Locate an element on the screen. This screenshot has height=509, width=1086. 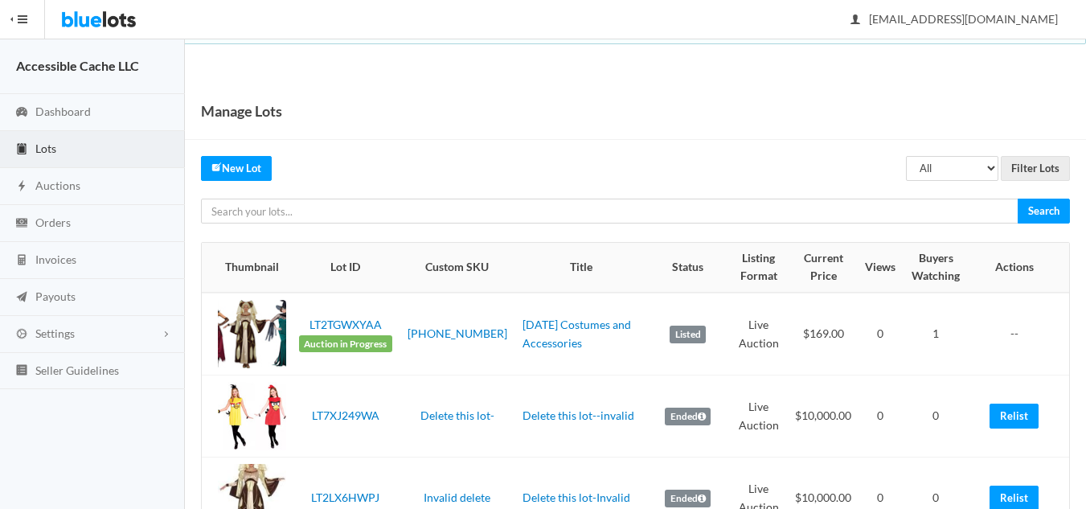
span: Seller Guidelines is located at coordinates (77, 370).